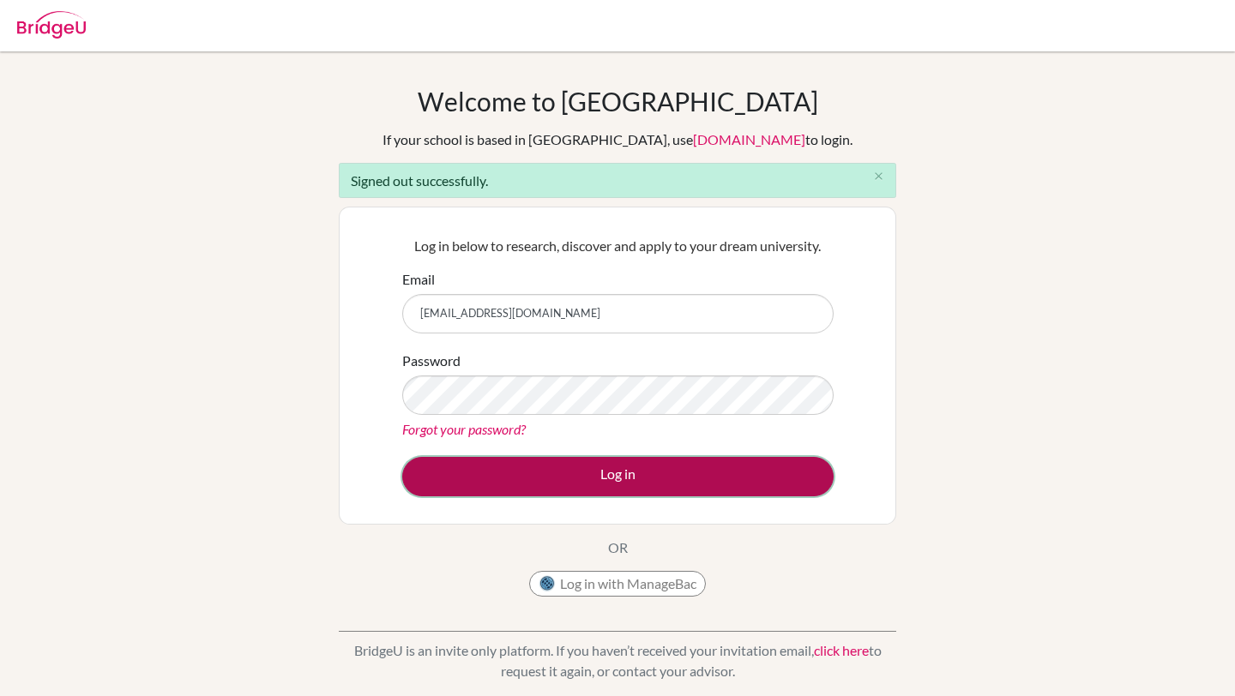 The height and width of the screenshot is (696, 1235). What do you see at coordinates (464, 429) in the screenshot?
I see `a: Forgot your password?` at bounding box center [464, 429].